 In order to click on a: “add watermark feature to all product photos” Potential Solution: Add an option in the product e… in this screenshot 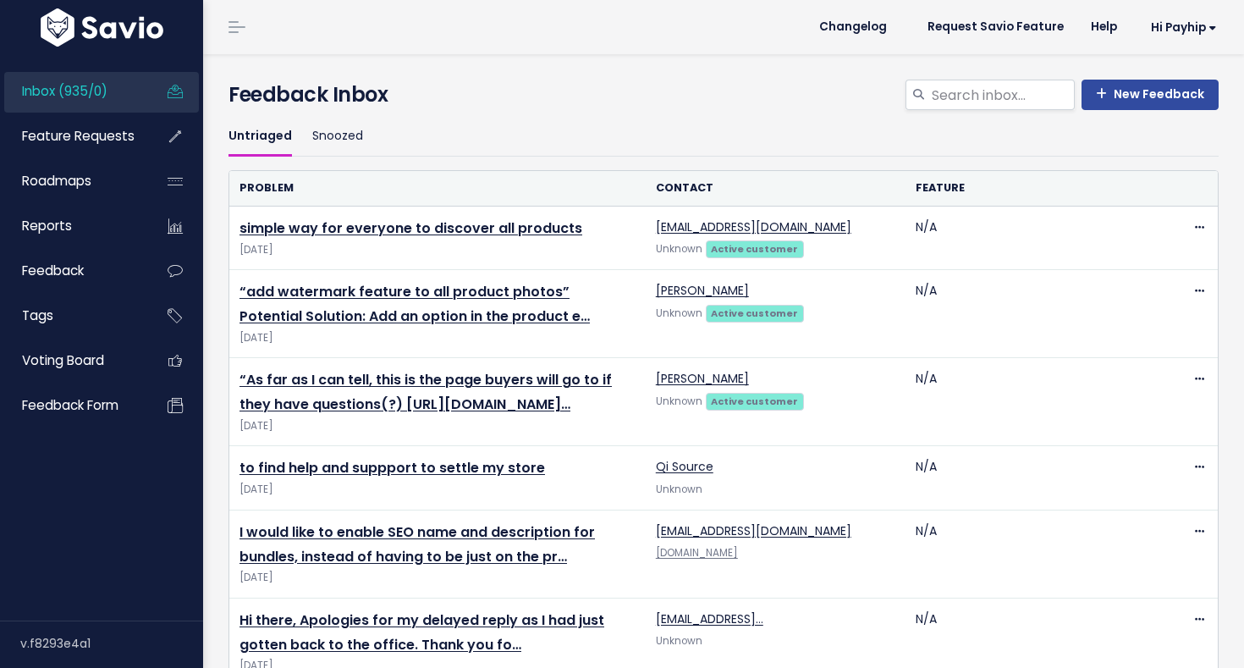, I will do `click(415, 304)`.